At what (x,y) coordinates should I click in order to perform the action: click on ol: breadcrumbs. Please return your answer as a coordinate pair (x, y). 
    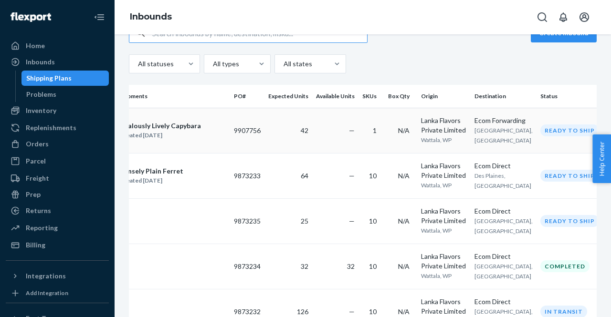
    Looking at the image, I should click on (151, 17).